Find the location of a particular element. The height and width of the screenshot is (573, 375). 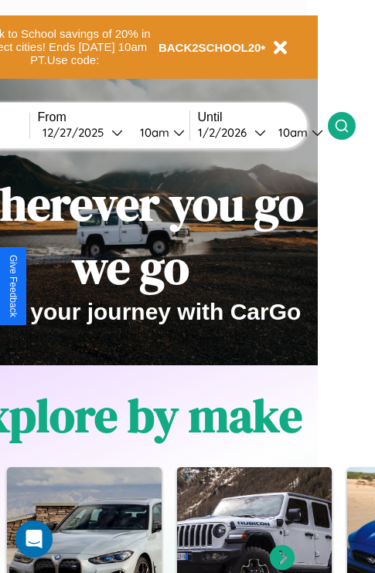

label: From is located at coordinates (114, 117).